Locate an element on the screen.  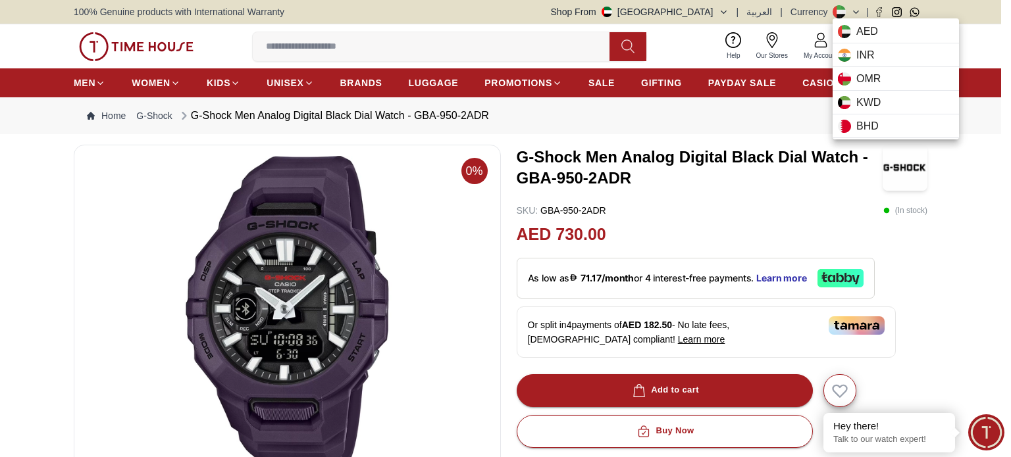
span: BHD is located at coordinates (868, 126).